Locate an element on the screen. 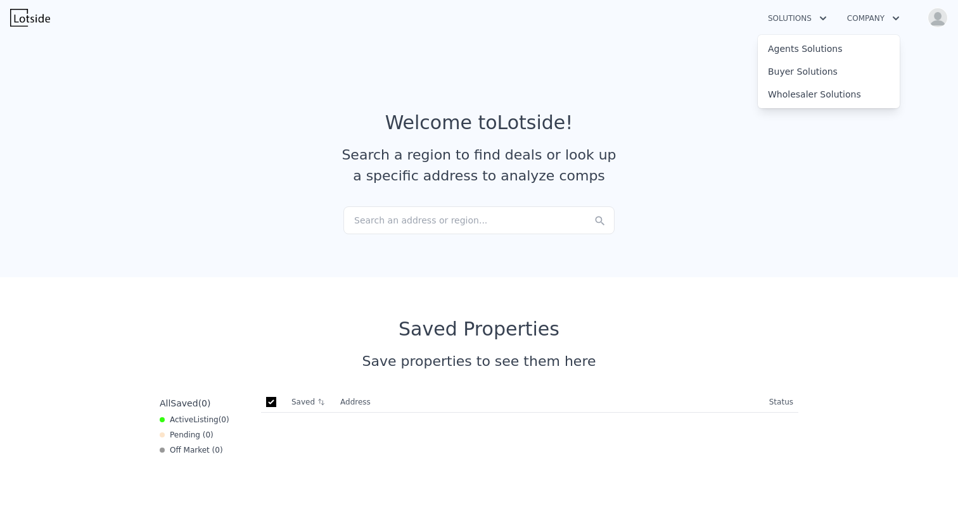  button: Solutions is located at coordinates (797, 18).